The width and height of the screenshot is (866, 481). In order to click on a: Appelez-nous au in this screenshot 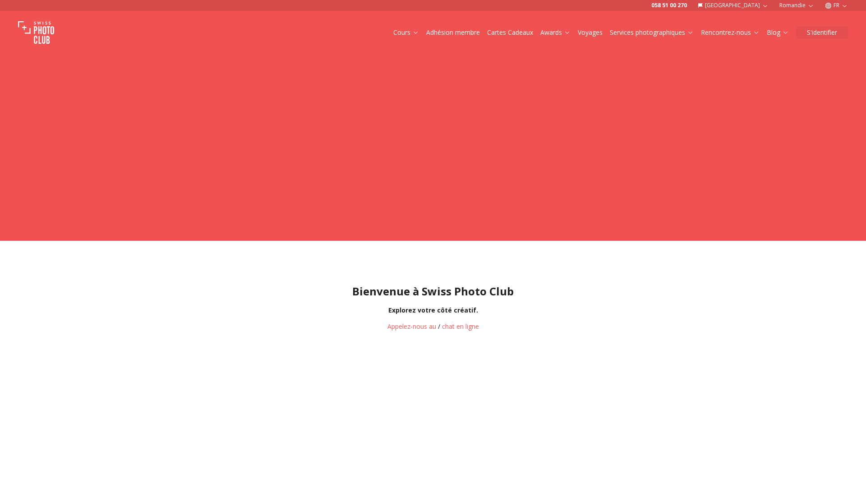, I will do `click(412, 326)`.